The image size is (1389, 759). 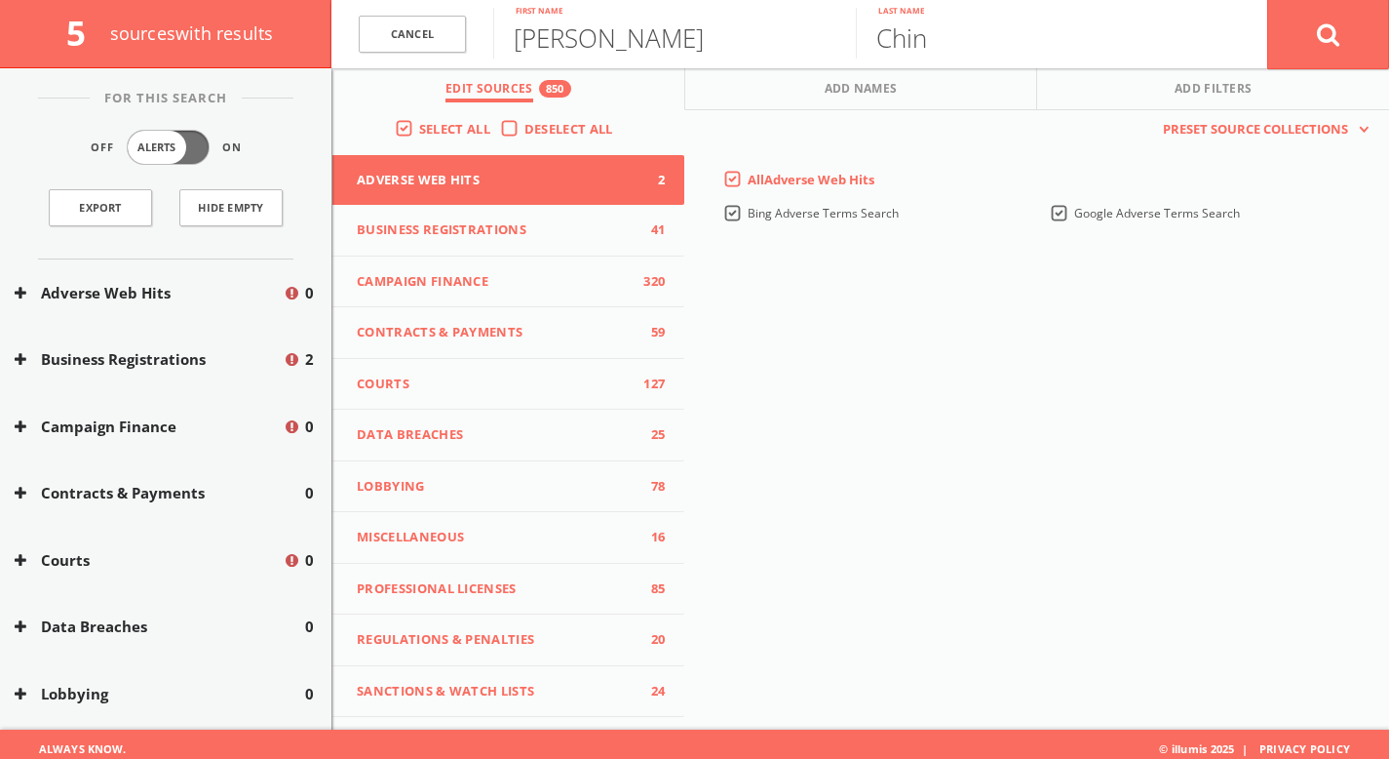 I want to click on button: Preset Source Collections, so click(x=1262, y=130).